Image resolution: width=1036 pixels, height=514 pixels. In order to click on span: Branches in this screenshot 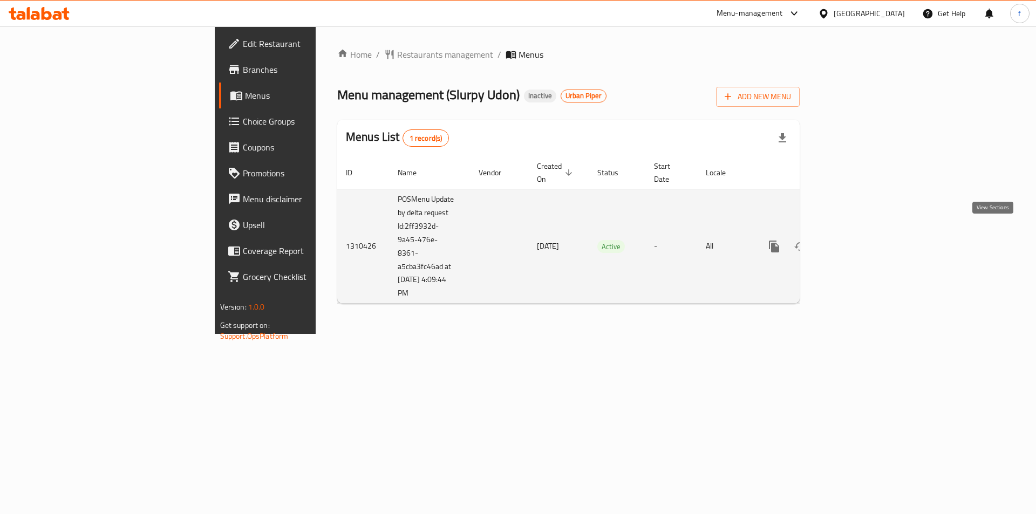, I will do `click(311, 70)`.